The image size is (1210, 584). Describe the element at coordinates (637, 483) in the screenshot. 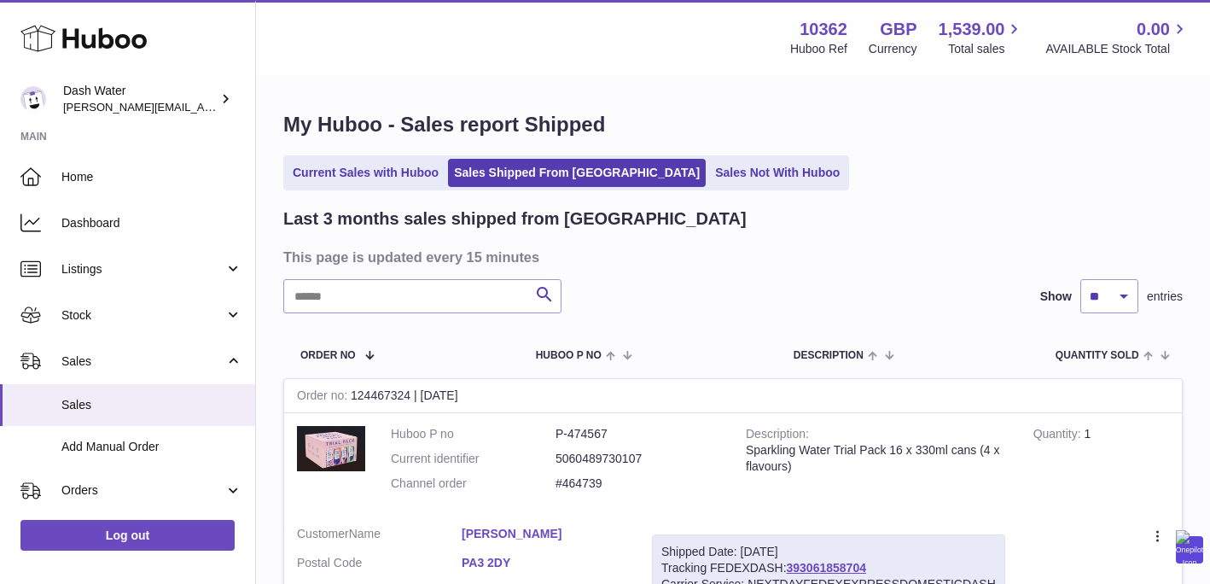

I see `dd: #464739` at that location.